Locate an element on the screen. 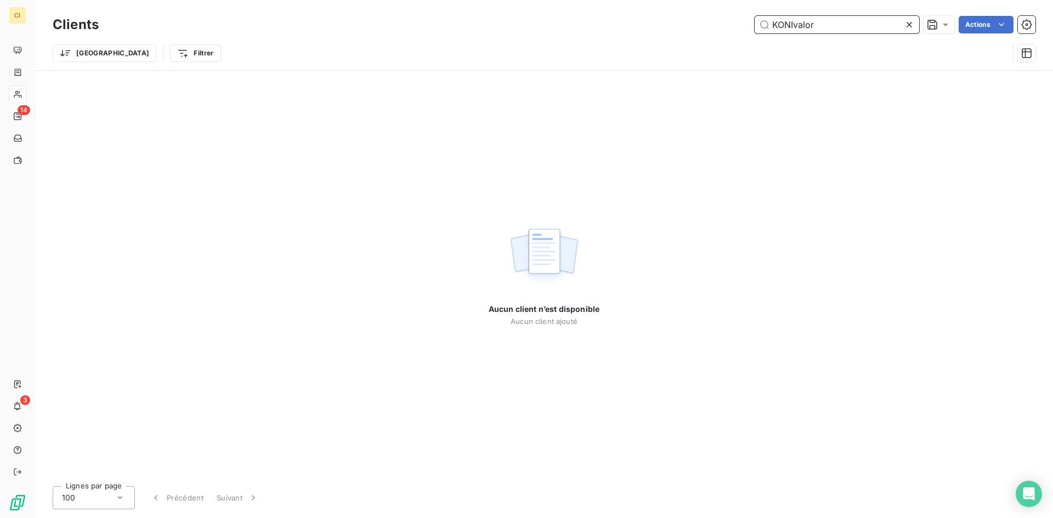  img: Logo LeanPay is located at coordinates (18, 503).